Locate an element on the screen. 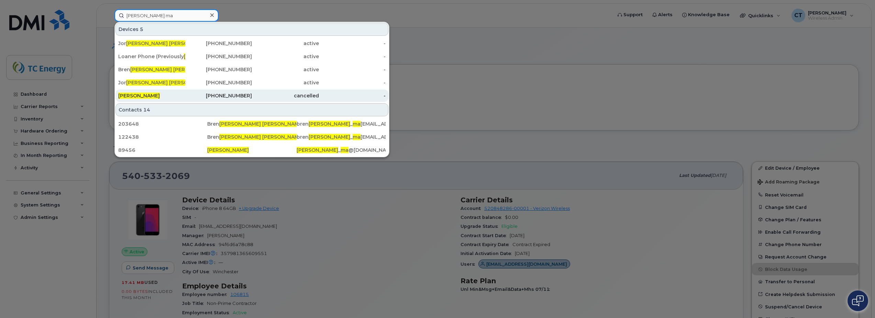 This screenshot has width=875, height=318. img: Open chat is located at coordinates (858, 300).